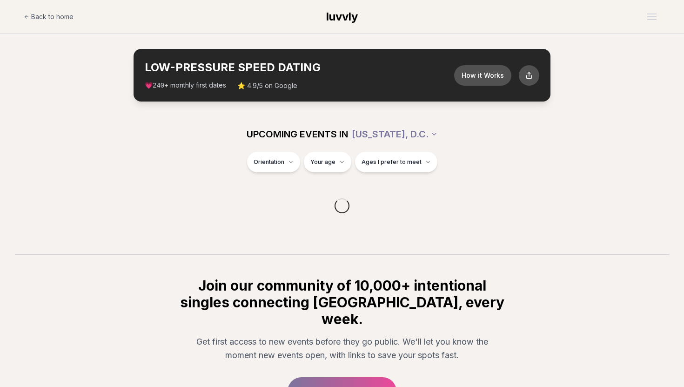  What do you see at coordinates (396, 162) in the screenshot?
I see `button: Ages I prefer to meet` at bounding box center [396, 162].